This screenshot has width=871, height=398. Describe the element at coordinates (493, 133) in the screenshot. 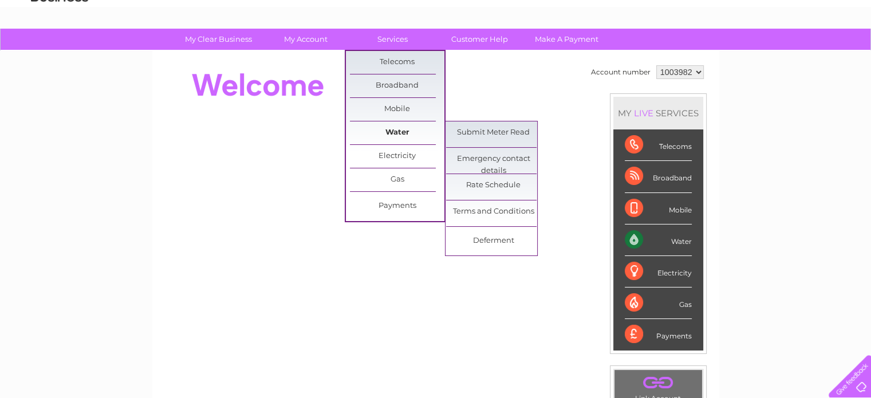

I see `a: Submit Meter Read` at that location.